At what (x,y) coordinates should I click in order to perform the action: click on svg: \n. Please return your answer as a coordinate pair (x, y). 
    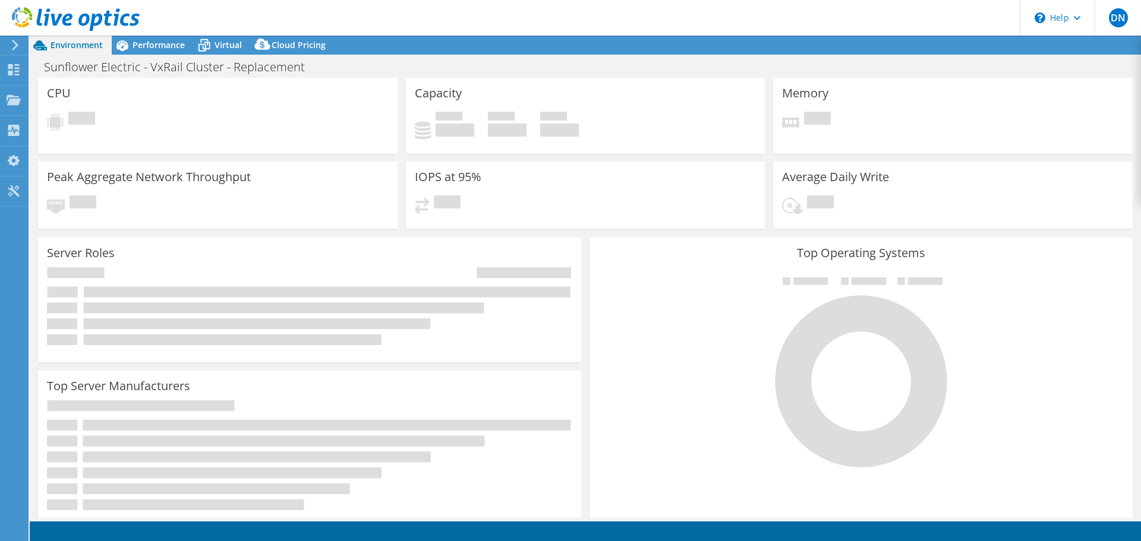
    Looking at the image, I should click on (1040, 18).